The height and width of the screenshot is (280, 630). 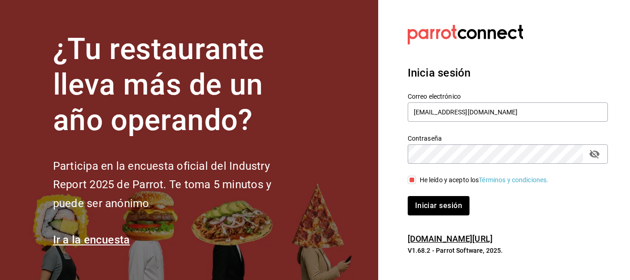 I want to click on p: V1.68.2 - Parrot Software, 2025., so click(x=508, y=250).